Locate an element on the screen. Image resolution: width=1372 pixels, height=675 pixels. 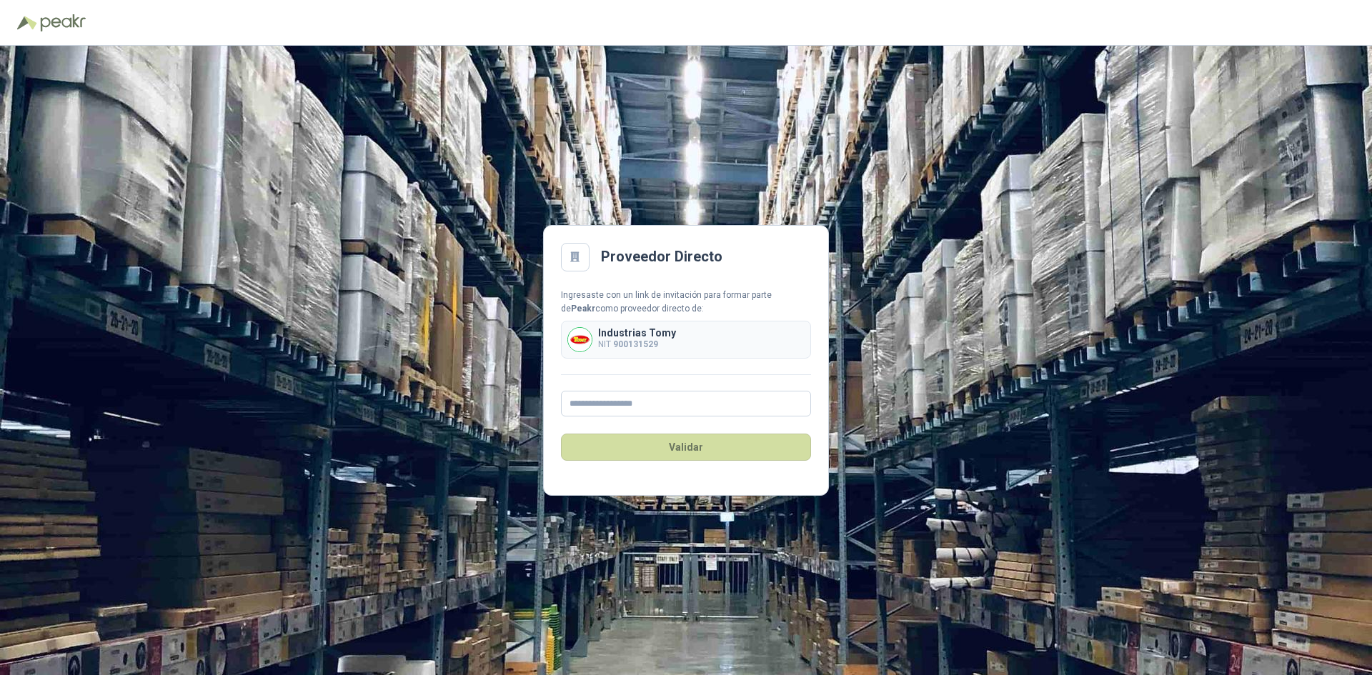
img: Logo is located at coordinates (27, 23).